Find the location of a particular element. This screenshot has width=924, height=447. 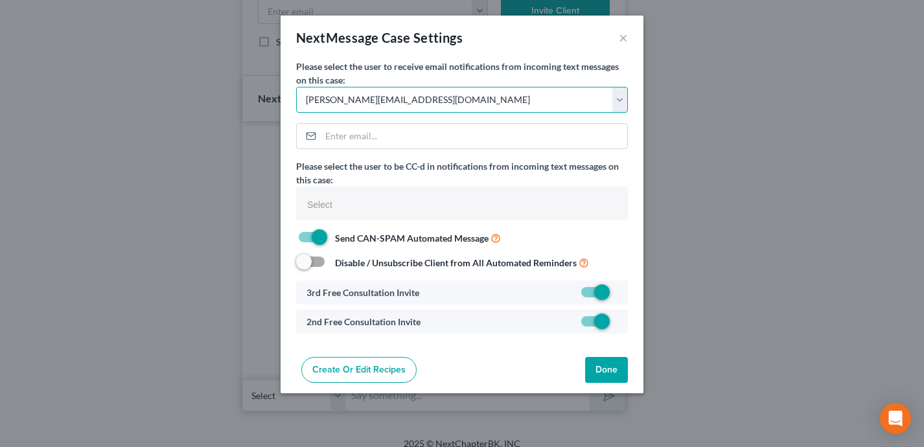

button: Done is located at coordinates (606, 370).